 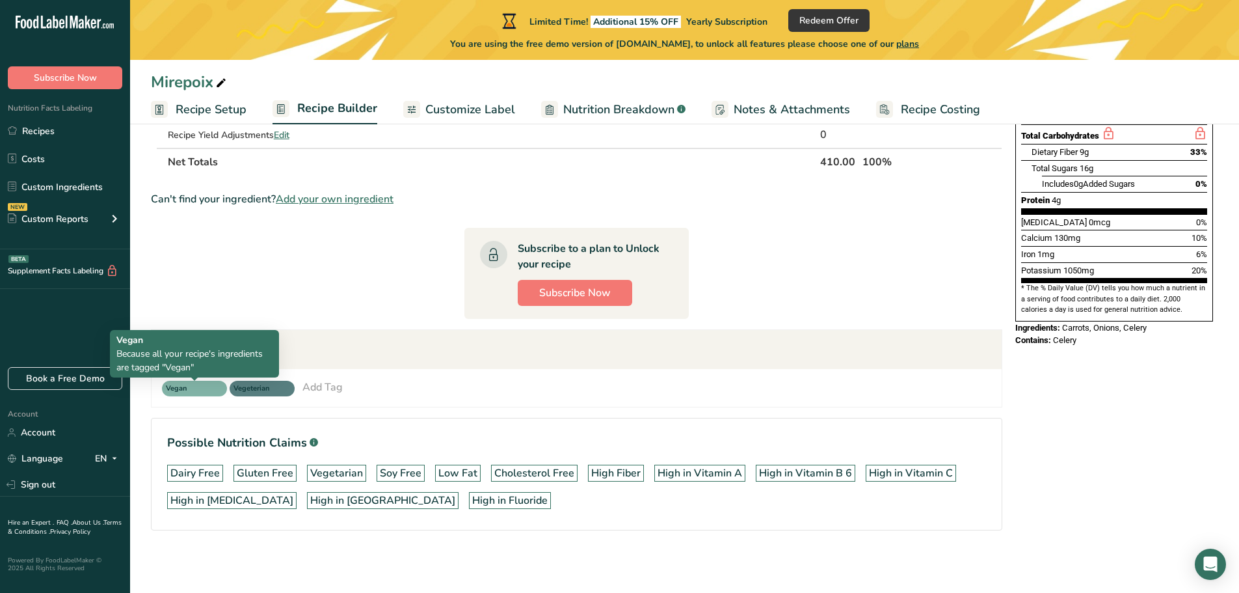 What do you see at coordinates (401, 473) in the screenshot?
I see `div: Soy Free` at bounding box center [401, 473].